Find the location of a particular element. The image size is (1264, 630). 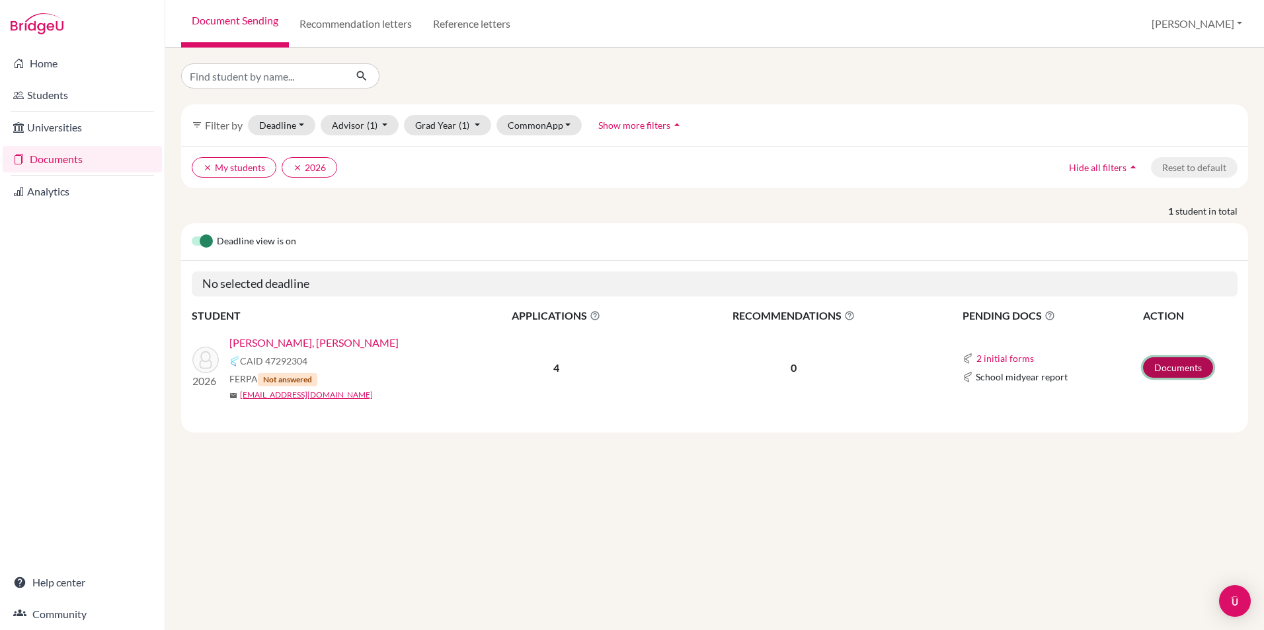

a: Analytics is located at coordinates (82, 192).